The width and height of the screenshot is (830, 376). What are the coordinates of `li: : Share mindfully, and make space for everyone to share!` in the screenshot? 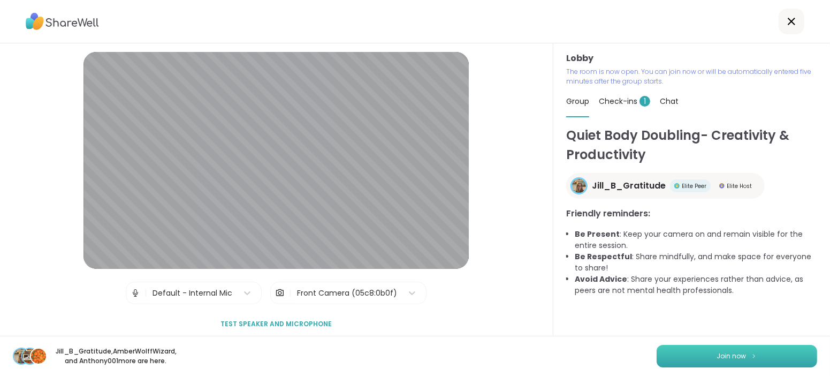 It's located at (696, 262).